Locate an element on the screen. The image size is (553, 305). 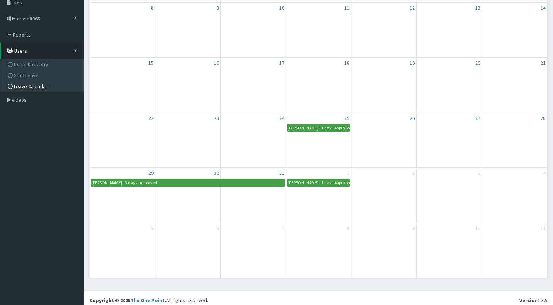
a: December 9, 2025 is located at coordinates (218, 8).